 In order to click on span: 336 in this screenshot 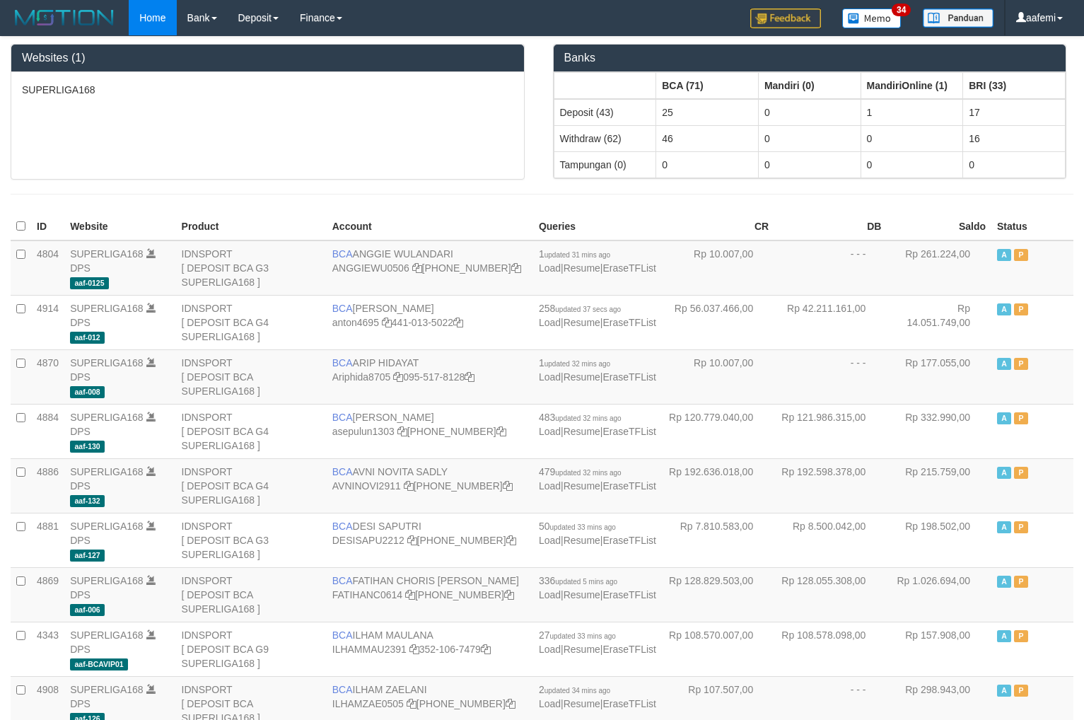, I will do `click(578, 580)`.